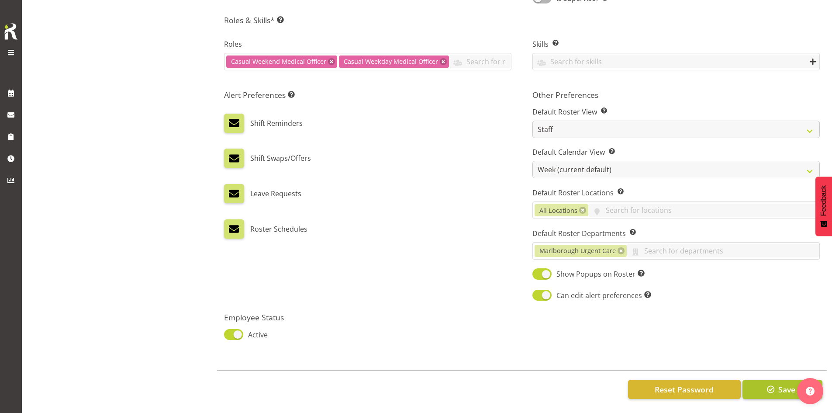  What do you see at coordinates (279, 229) in the screenshot?
I see `label: Roster Schedules` at bounding box center [279, 229].